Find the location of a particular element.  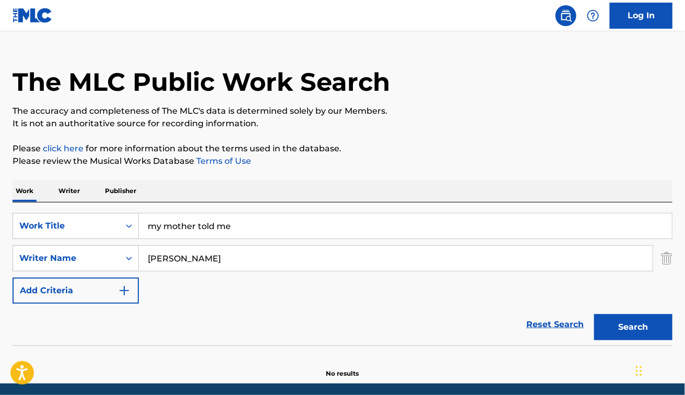

a: click here is located at coordinates (63, 148).